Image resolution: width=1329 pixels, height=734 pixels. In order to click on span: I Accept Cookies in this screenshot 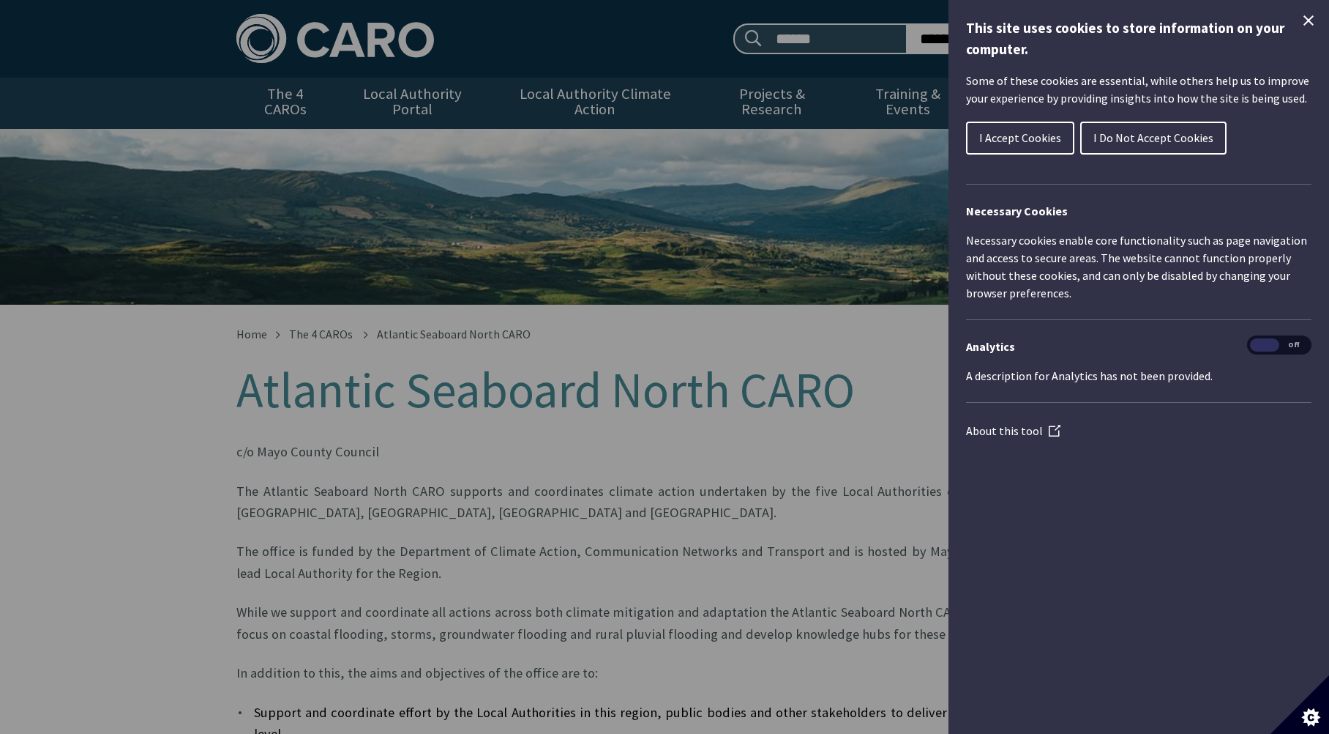, I will do `click(1020, 138)`.